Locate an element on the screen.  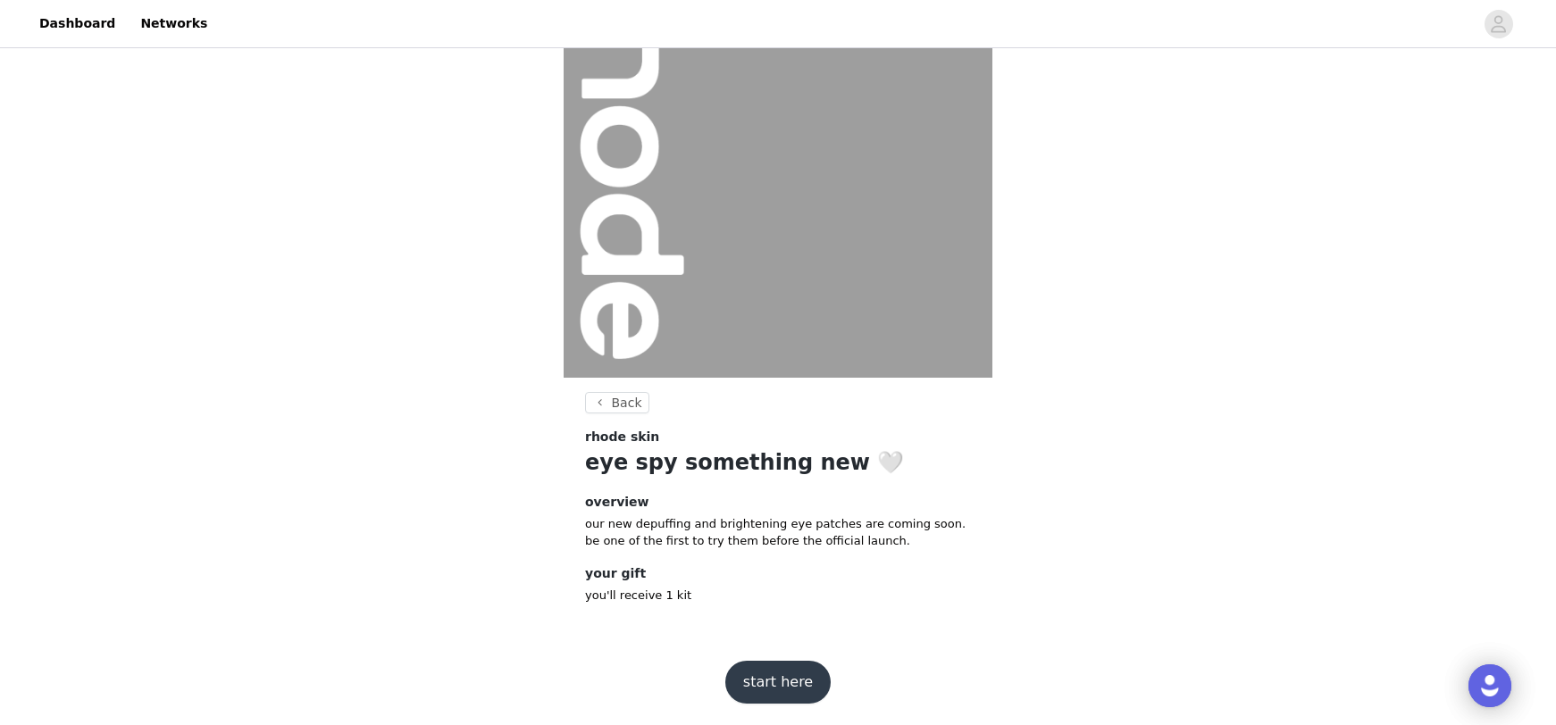
span: rhode skin is located at coordinates (622, 437).